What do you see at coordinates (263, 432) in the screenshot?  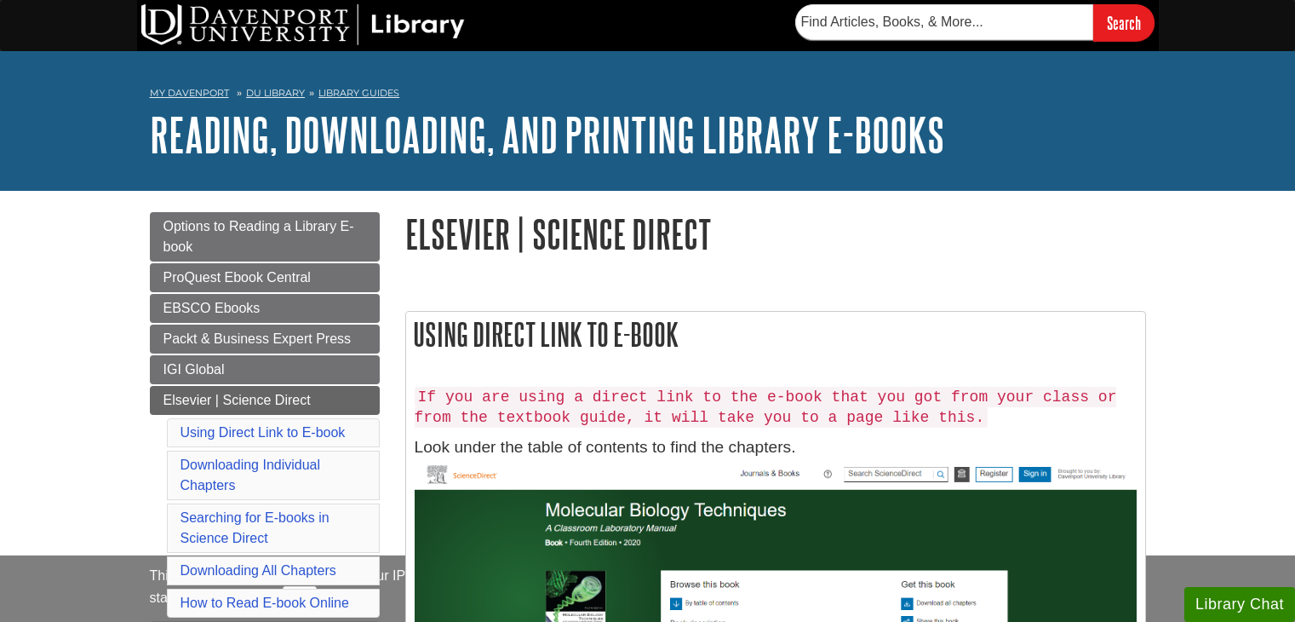 I see `a: Using Direct Link to E-book` at bounding box center [263, 432].